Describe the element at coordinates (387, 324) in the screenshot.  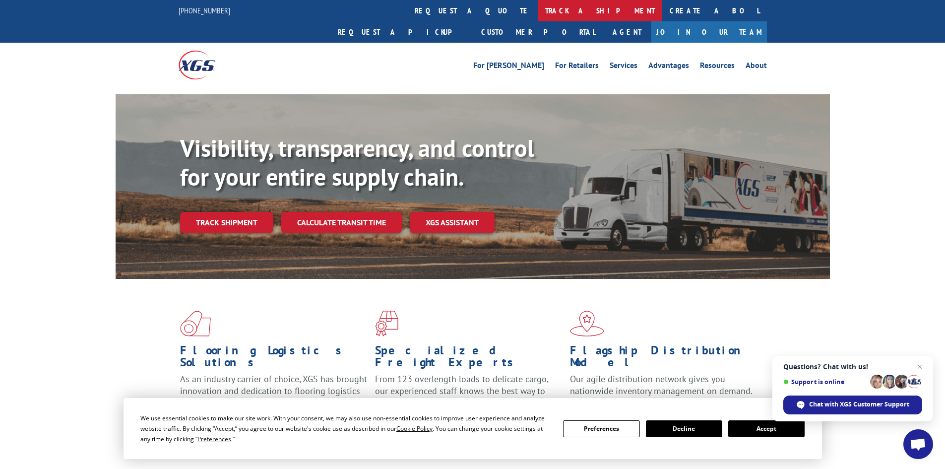
I see `img: xgs-icon-focused-on-flooring-red` at that location.